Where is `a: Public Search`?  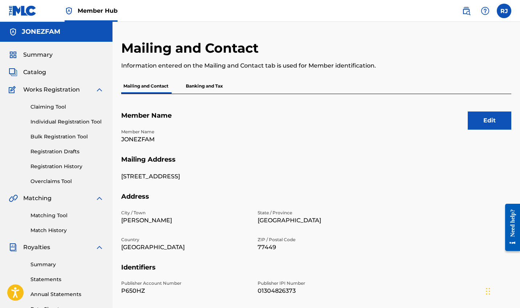
a: Public Search is located at coordinates (466, 11).